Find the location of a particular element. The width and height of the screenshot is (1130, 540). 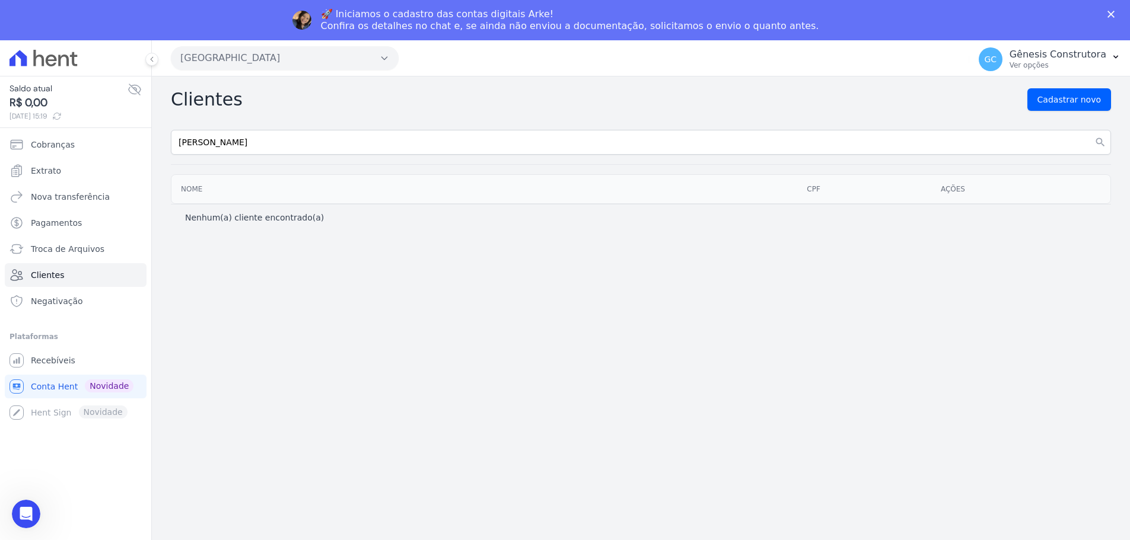

a: Pagamentos is located at coordinates (75, 223).